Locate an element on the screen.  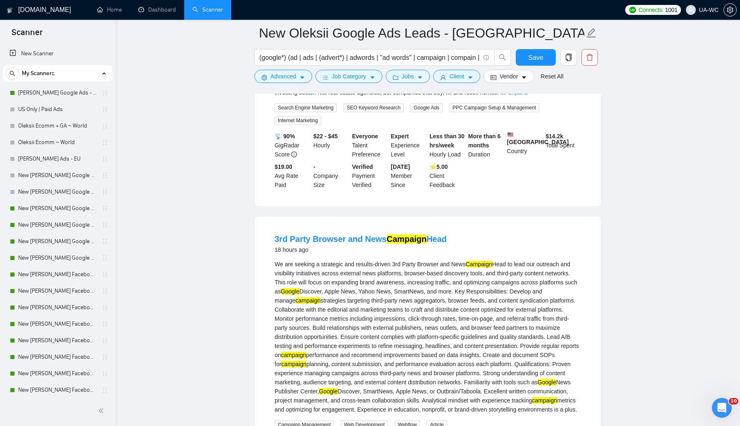
span: search is located at coordinates (503, 57).